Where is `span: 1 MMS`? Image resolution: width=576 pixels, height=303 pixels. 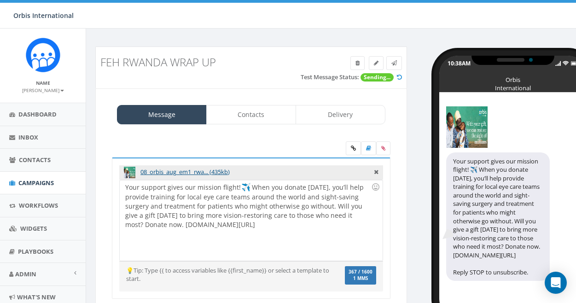 span: 1 MMS is located at coordinates (361, 279).